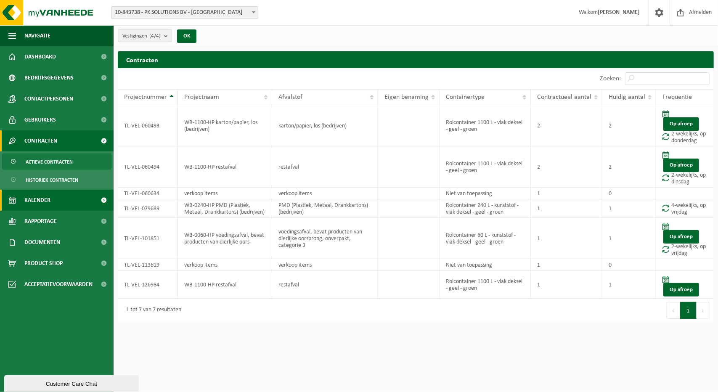  Describe the element at coordinates (703, 310) in the screenshot. I see `button: Next` at that location.